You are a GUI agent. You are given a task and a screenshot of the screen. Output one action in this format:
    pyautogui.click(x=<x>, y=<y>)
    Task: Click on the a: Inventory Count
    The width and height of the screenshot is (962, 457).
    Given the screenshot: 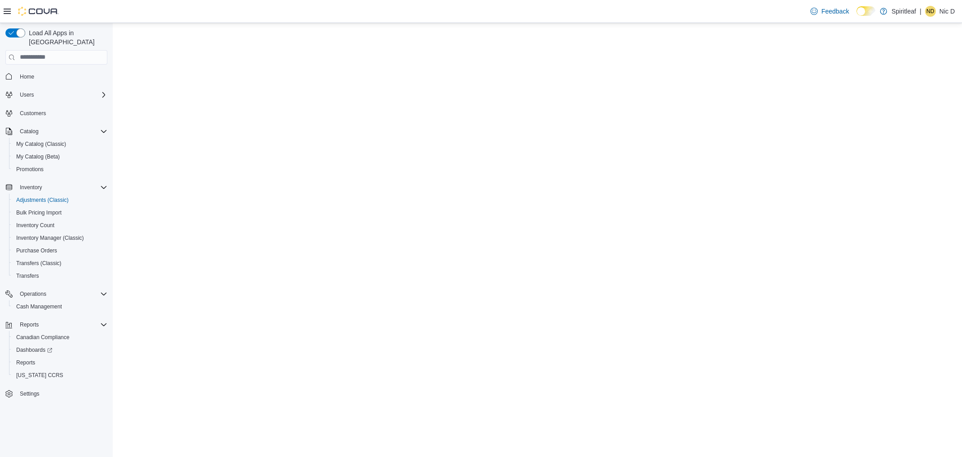 What is the action you would take?
    pyautogui.click(x=35, y=225)
    